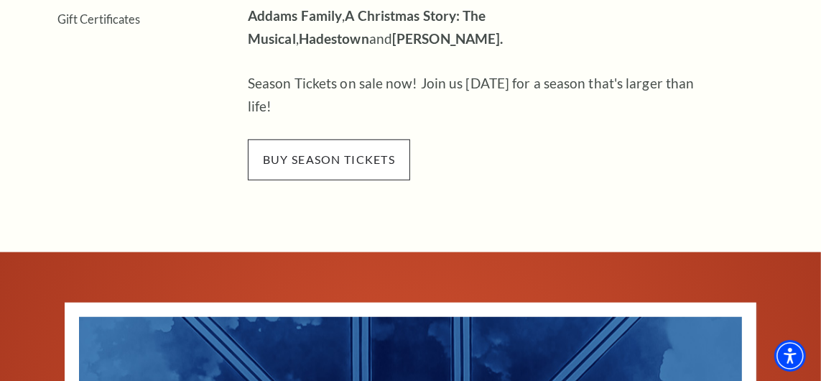  I want to click on div: Accessibility Menu, so click(790, 355).